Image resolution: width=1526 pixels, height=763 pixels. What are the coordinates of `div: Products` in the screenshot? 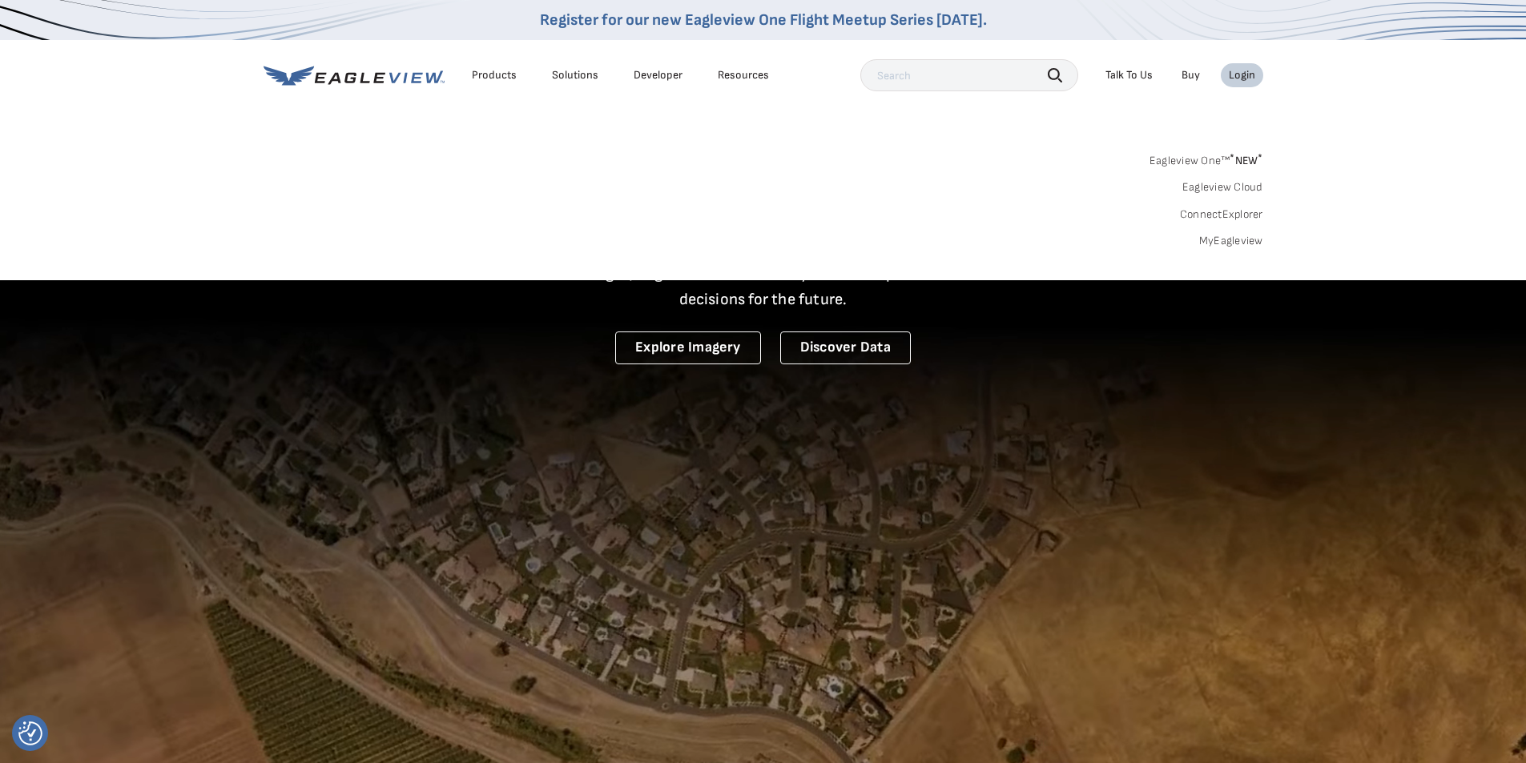 It's located at (494, 75).